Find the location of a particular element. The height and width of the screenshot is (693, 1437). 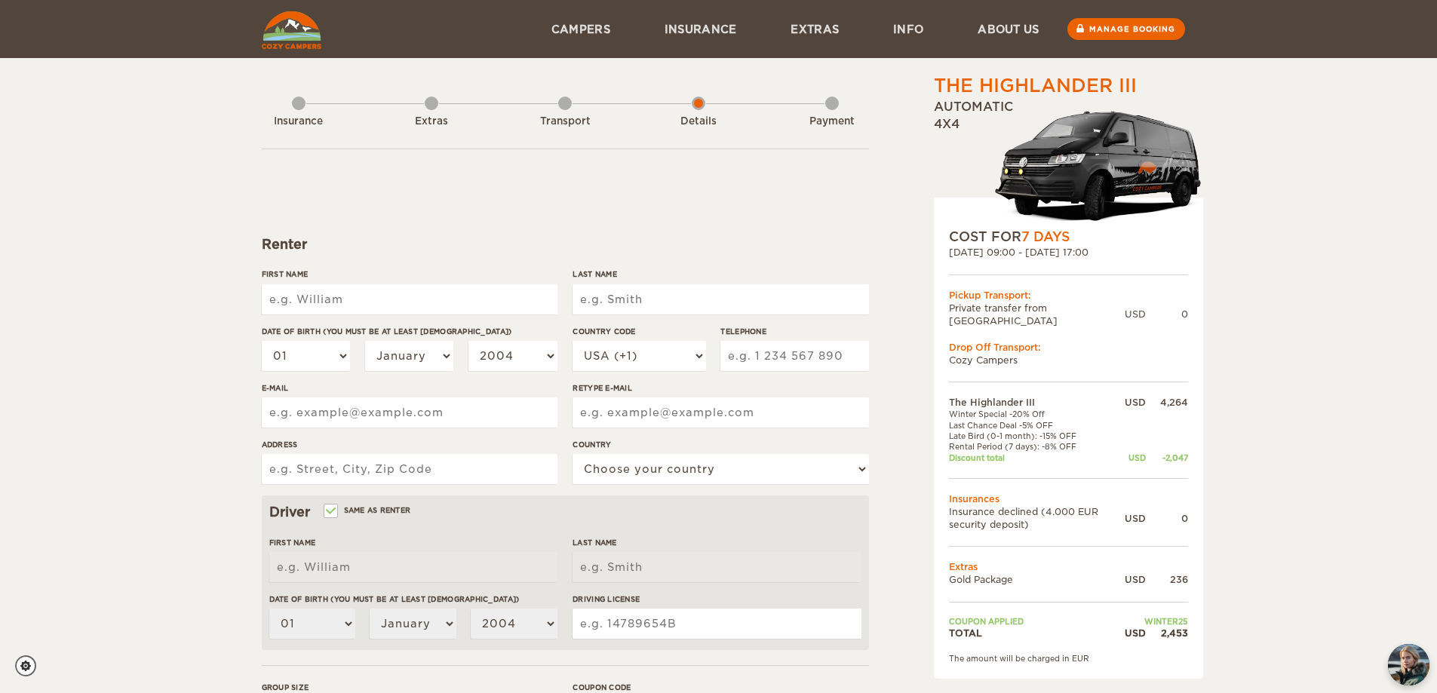

div: Renter is located at coordinates (565, 244).